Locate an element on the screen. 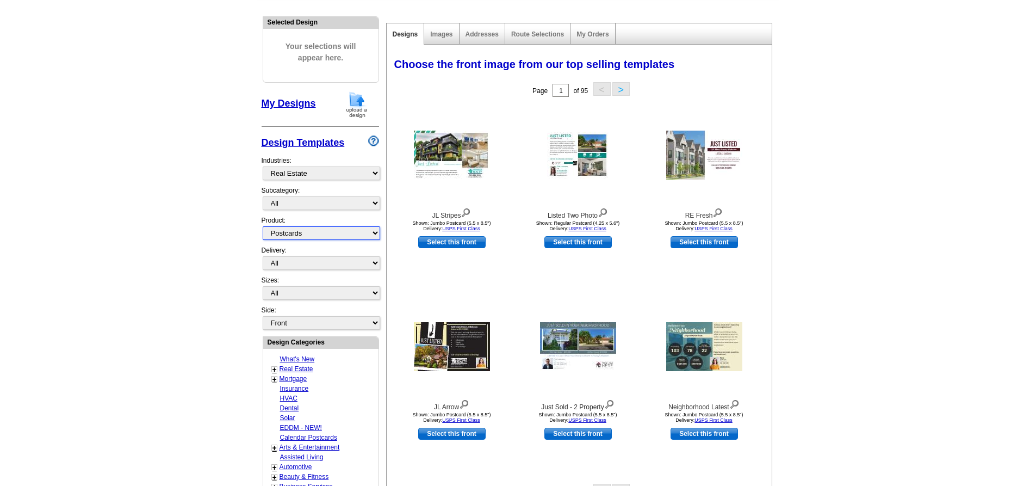 The height and width of the screenshot is (486, 1036). a: My Orders is located at coordinates (592, 34).